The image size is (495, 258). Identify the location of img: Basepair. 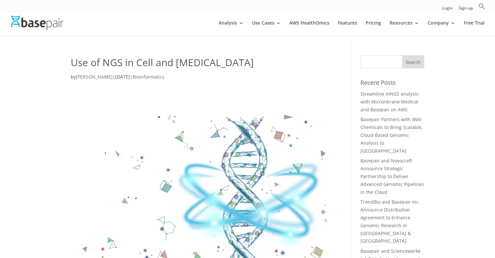
(37, 23).